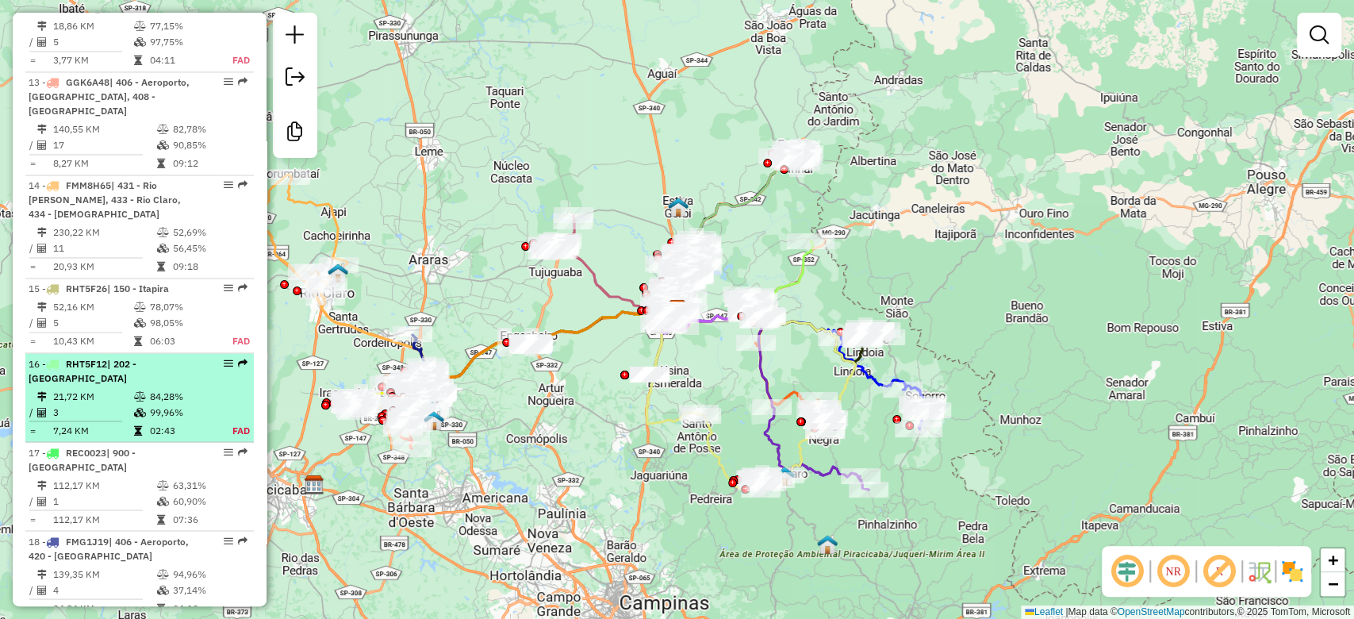  I want to click on span: GGK6A48, so click(87, 82).